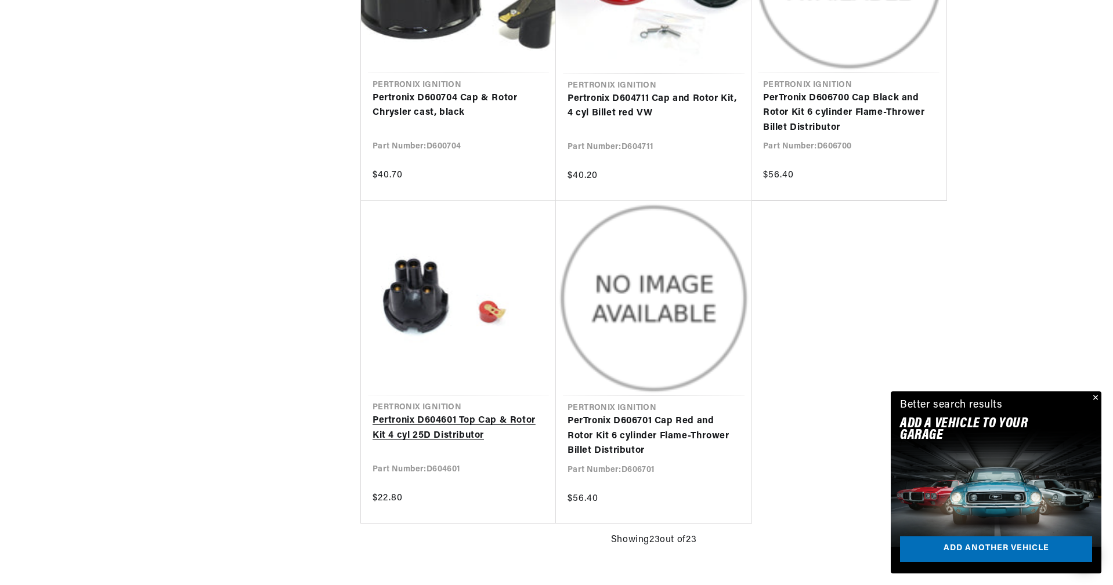 The image size is (1113, 585). Describe the element at coordinates (996, 549) in the screenshot. I see `a: Add another vehicle` at that location.